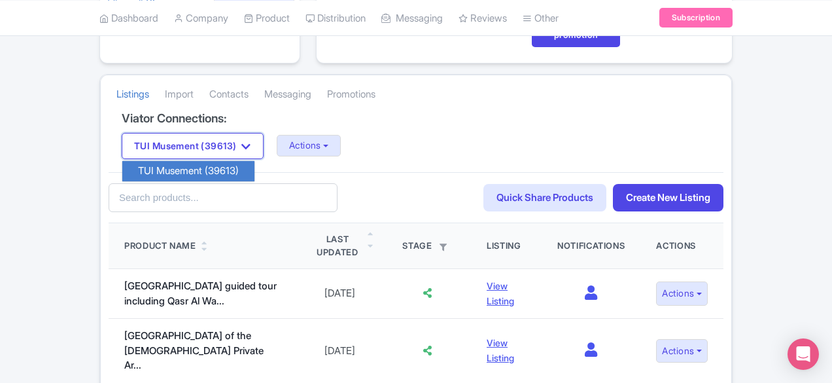  Describe the element at coordinates (192, 146) in the screenshot. I see `button: TUI Musement (39613)` at that location.